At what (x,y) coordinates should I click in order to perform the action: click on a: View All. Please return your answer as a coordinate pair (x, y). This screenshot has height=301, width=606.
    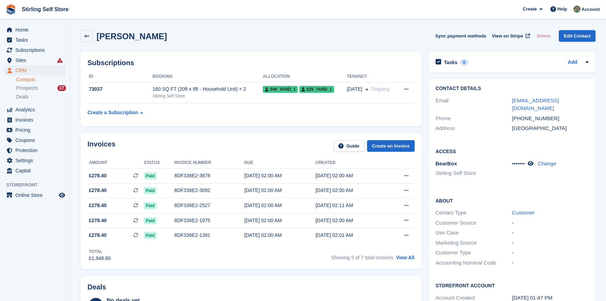
    Looking at the image, I should click on (405, 257).